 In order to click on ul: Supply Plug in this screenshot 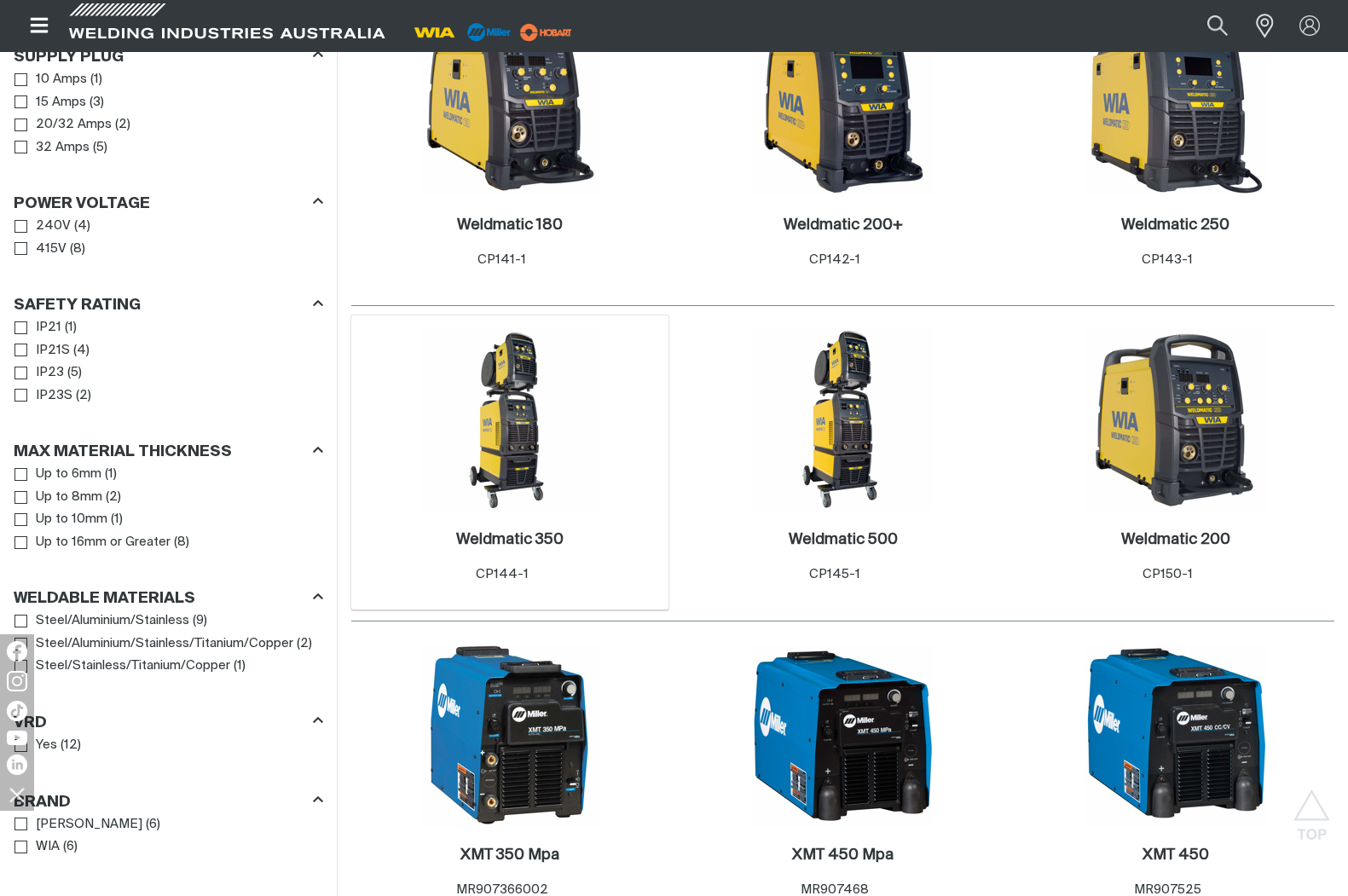, I will do `click(168, 113)`.